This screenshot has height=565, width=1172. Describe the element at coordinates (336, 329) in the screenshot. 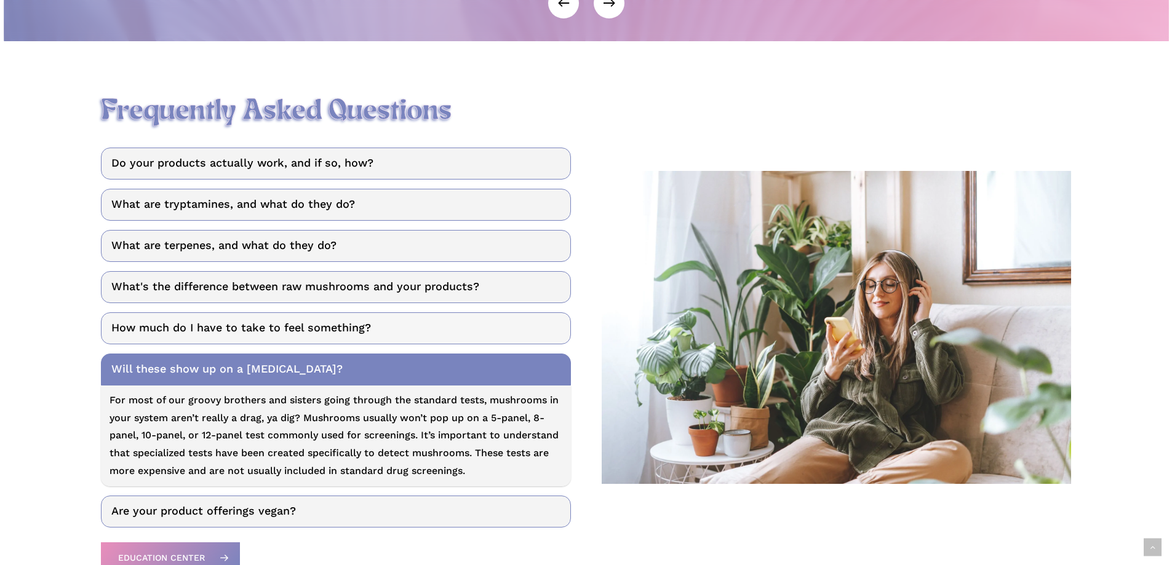

I see `a: How much do I have to take to feel something?` at that location.